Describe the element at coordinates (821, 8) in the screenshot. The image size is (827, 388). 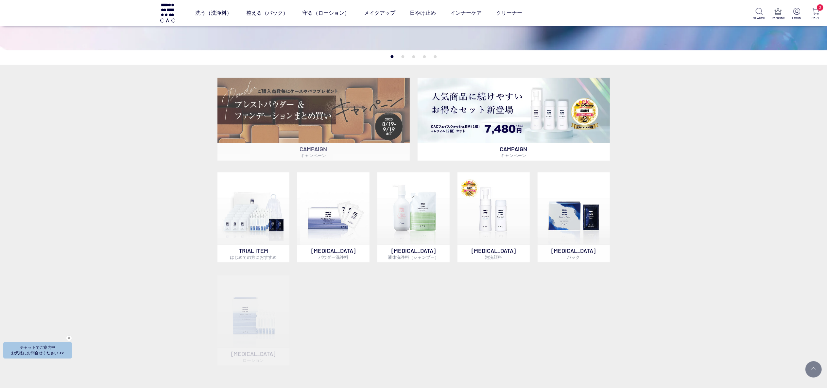
I see `span: 2` at that location.